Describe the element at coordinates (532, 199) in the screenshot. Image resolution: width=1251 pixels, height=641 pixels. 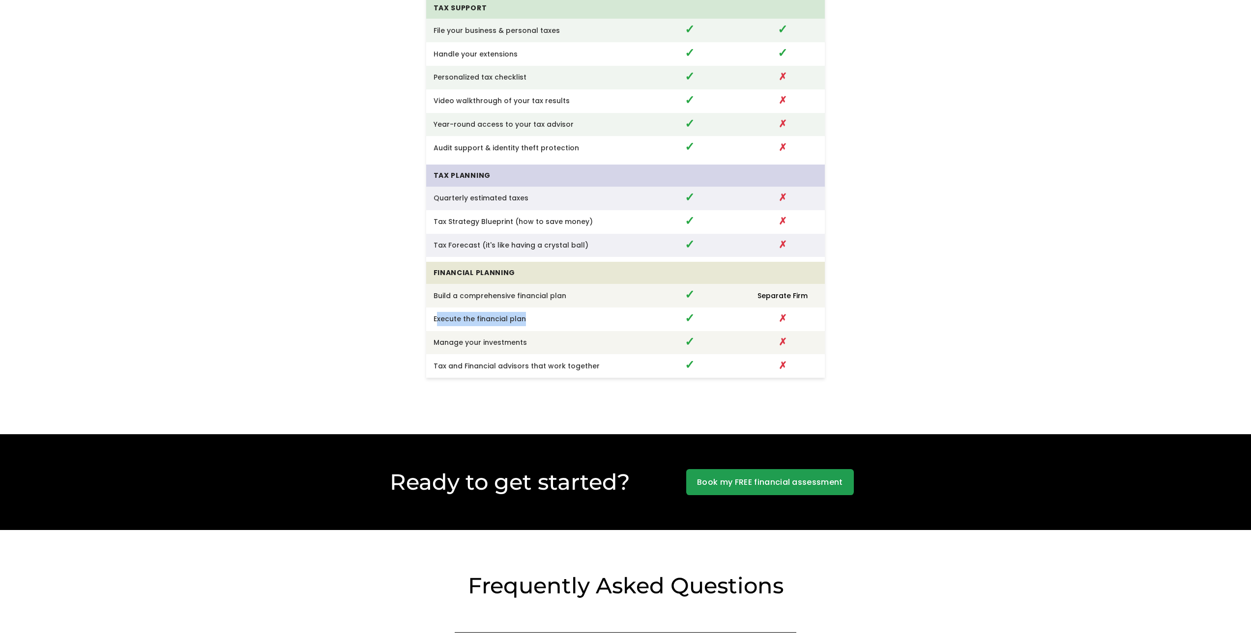
I see `td: Quarterly estimated taxes` at that location.